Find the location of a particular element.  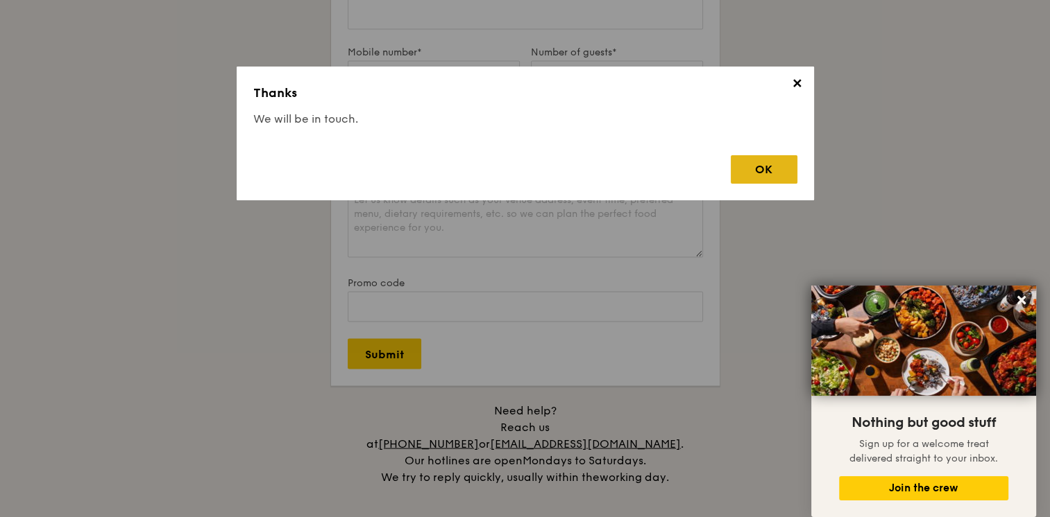

button: Join the crew is located at coordinates (923, 488).